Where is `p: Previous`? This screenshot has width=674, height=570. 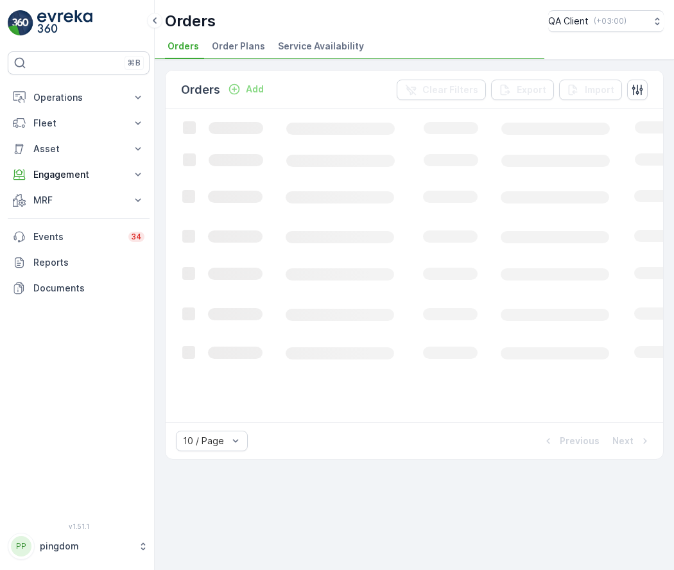
p: Previous is located at coordinates (580, 441).